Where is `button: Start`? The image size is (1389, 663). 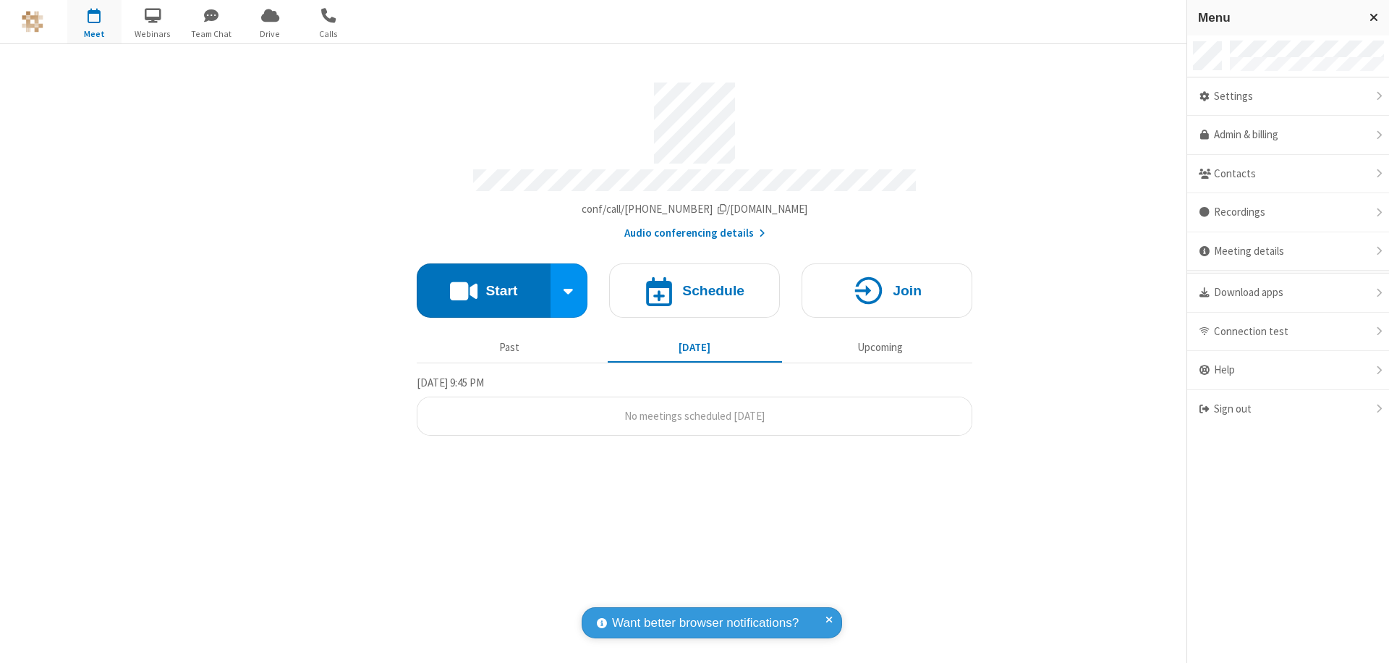 button: Start is located at coordinates (483, 290).